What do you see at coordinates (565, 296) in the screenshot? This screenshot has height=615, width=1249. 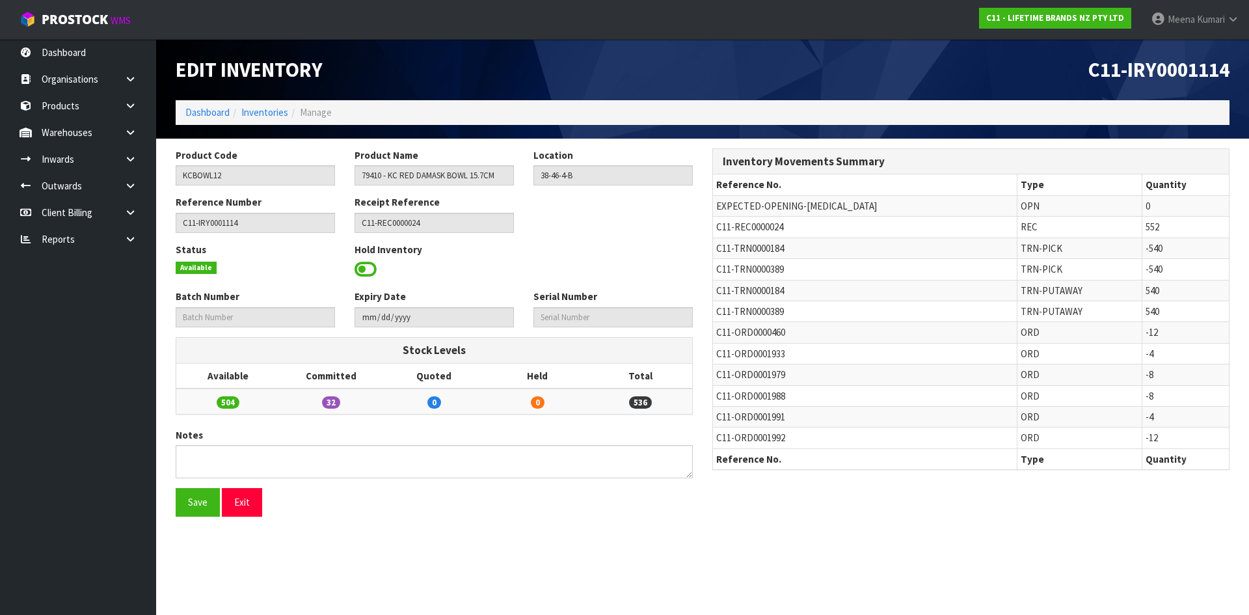 I see `label: Serial Number` at bounding box center [565, 296].